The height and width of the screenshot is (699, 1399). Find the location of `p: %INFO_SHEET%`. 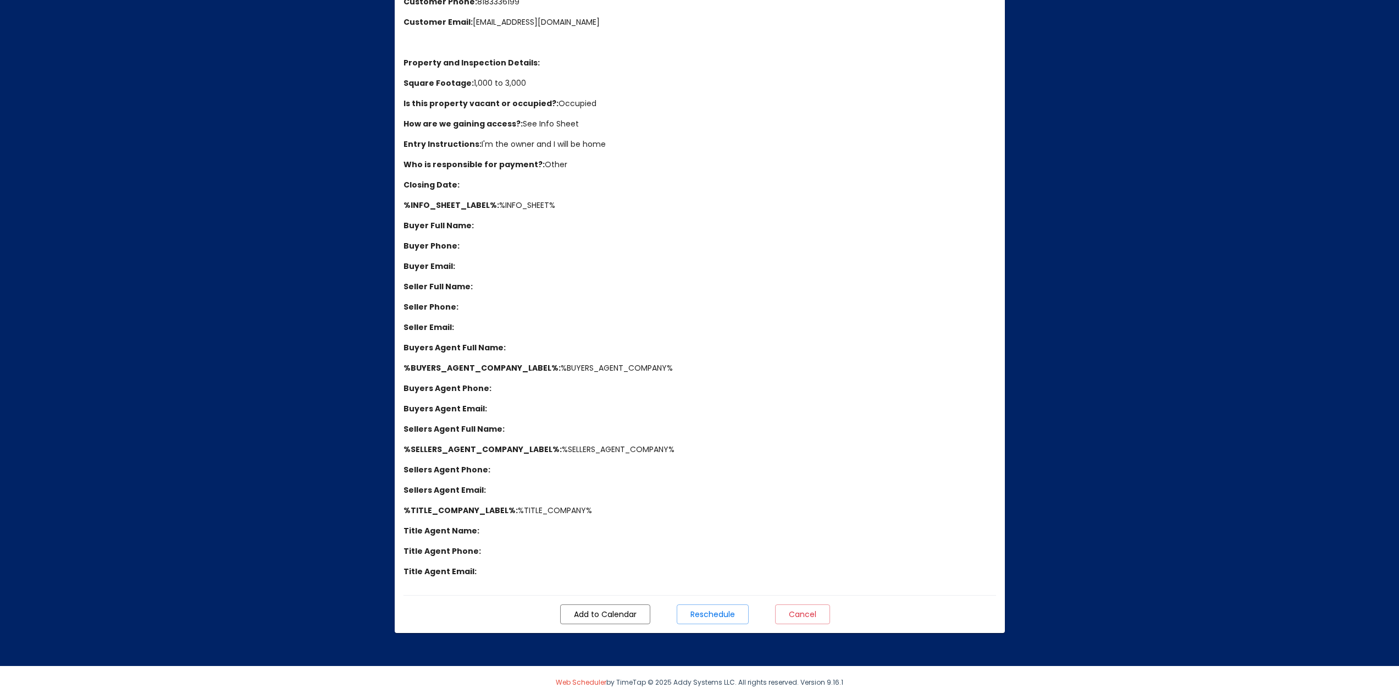

p: %INFO_SHEET% is located at coordinates (700, 205).